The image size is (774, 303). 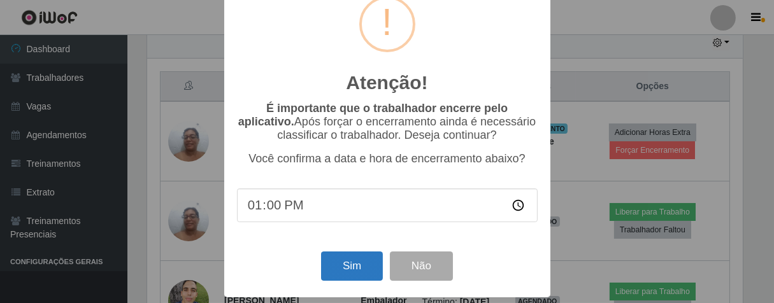 What do you see at coordinates (373, 115) in the screenshot?
I see `b: É importante que o trabalhador encerre pelo aplicativo.` at bounding box center [373, 115].